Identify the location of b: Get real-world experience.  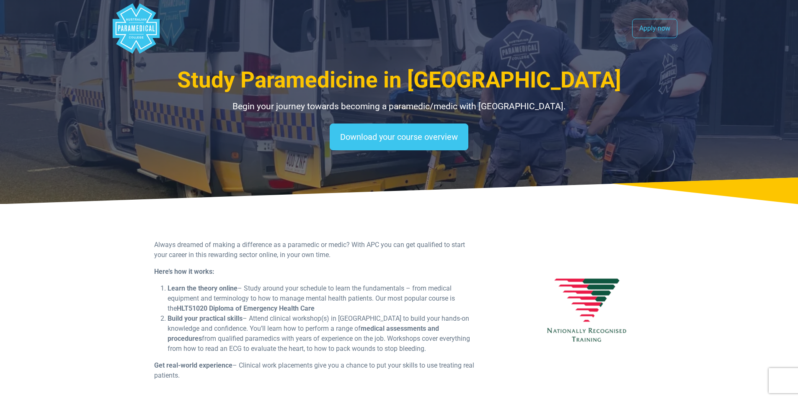
(193, 365).